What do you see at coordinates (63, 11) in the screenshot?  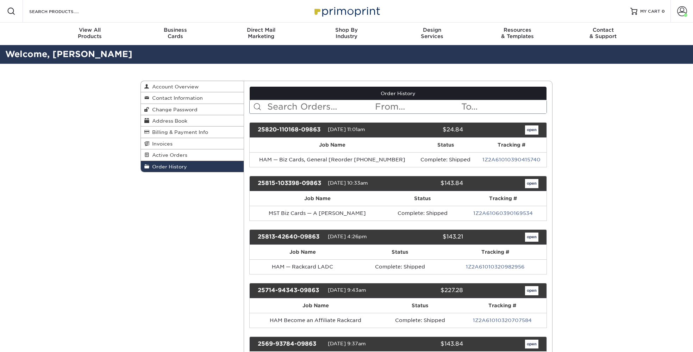 I see `input: SEARCH PRODUCTS.....` at bounding box center [63, 11].